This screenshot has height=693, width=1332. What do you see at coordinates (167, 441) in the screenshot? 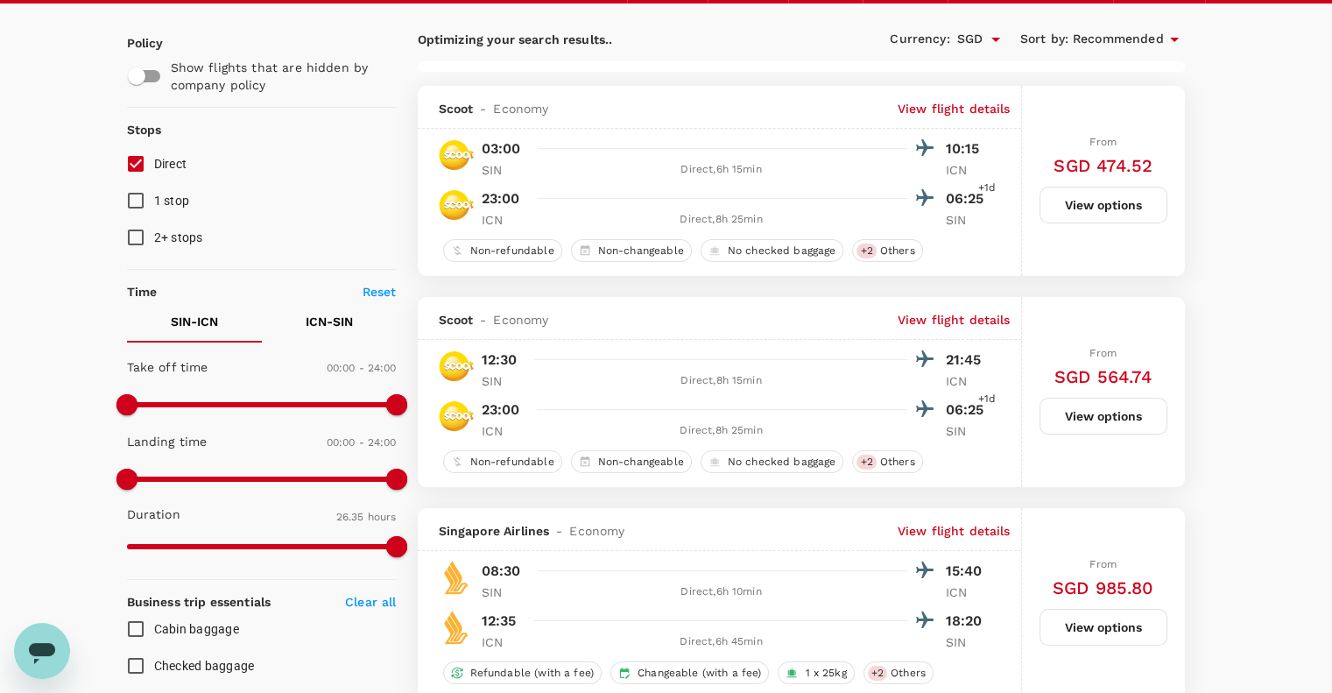
I see `p: Landing time` at bounding box center [167, 441].